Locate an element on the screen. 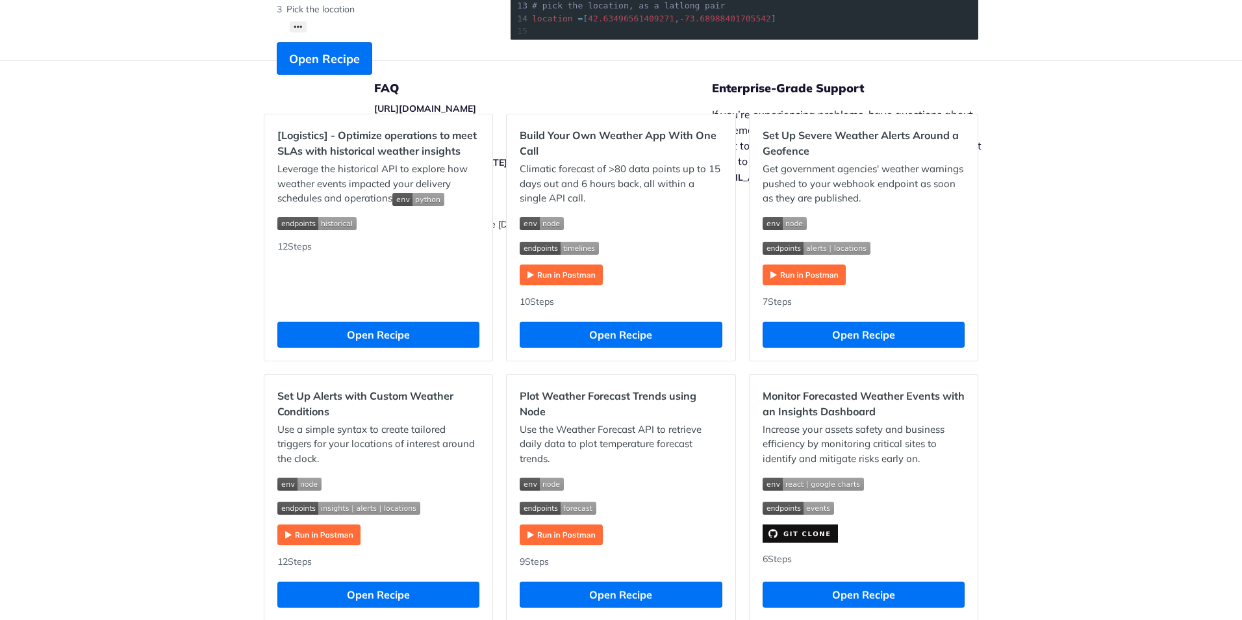  h2: Plot Weather Forecast Trends using Node is located at coordinates (620, 403).